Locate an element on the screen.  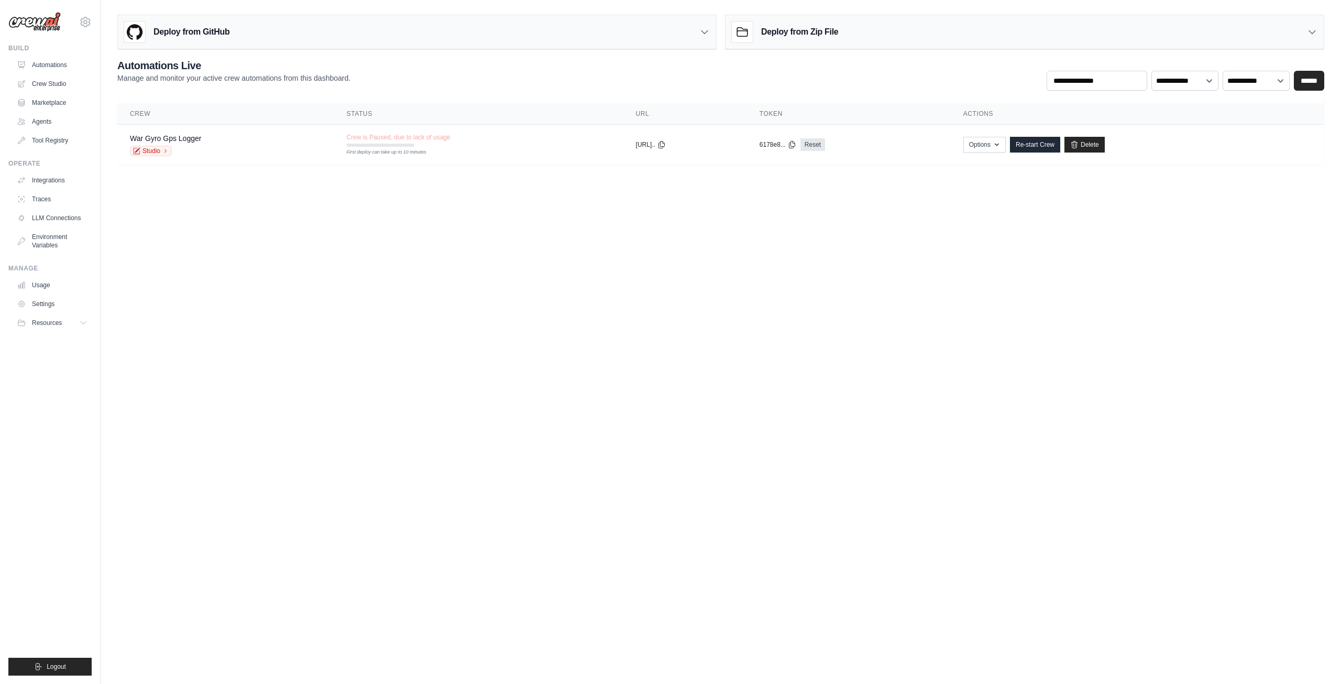
a: Automations is located at coordinates (52, 65).